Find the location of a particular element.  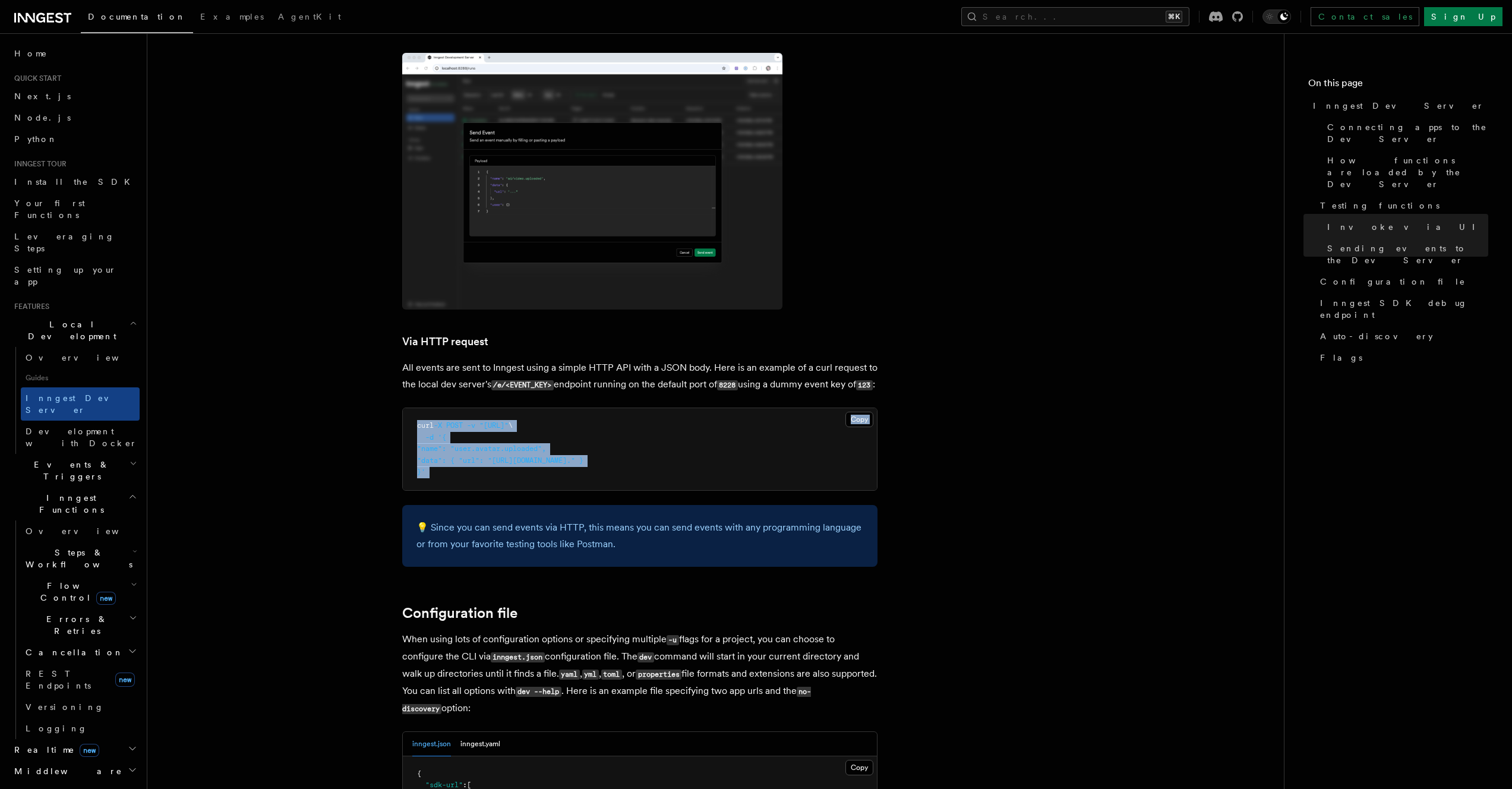

span: POST is located at coordinates (455, 426).